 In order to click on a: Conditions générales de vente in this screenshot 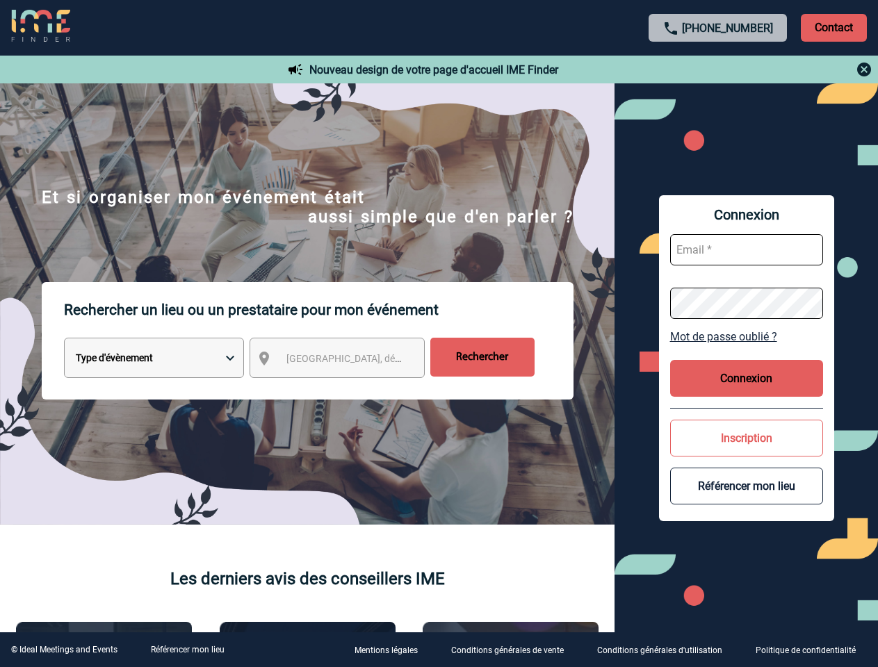, I will do `click(513, 650)`.